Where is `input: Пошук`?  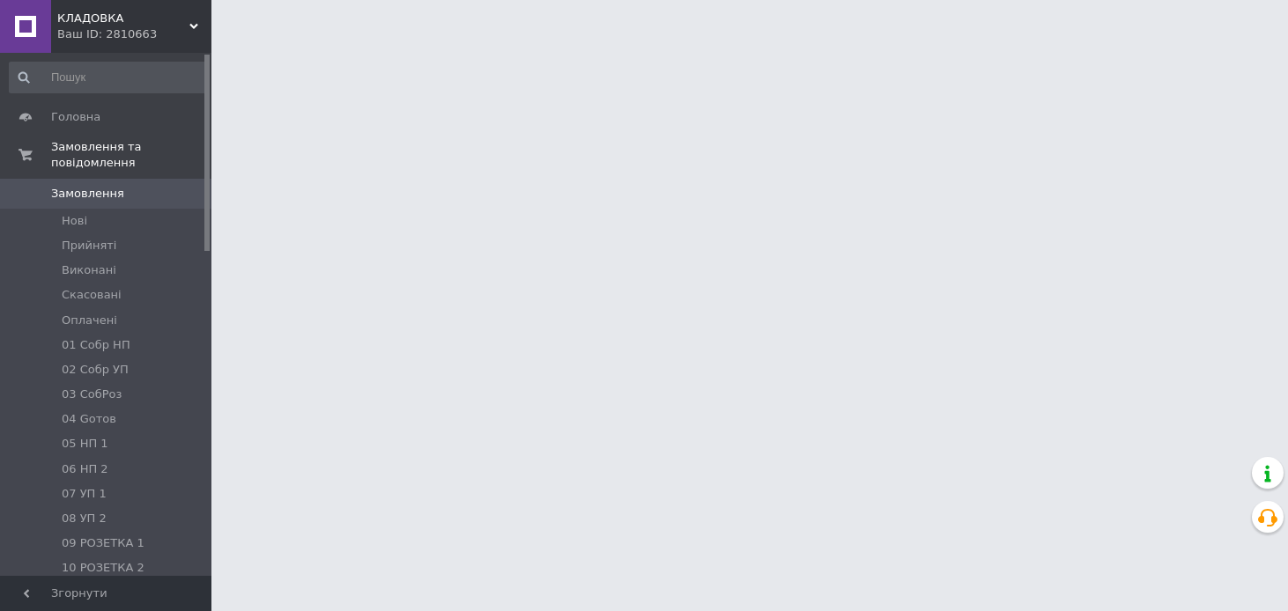
input: Пошук is located at coordinates (108, 78).